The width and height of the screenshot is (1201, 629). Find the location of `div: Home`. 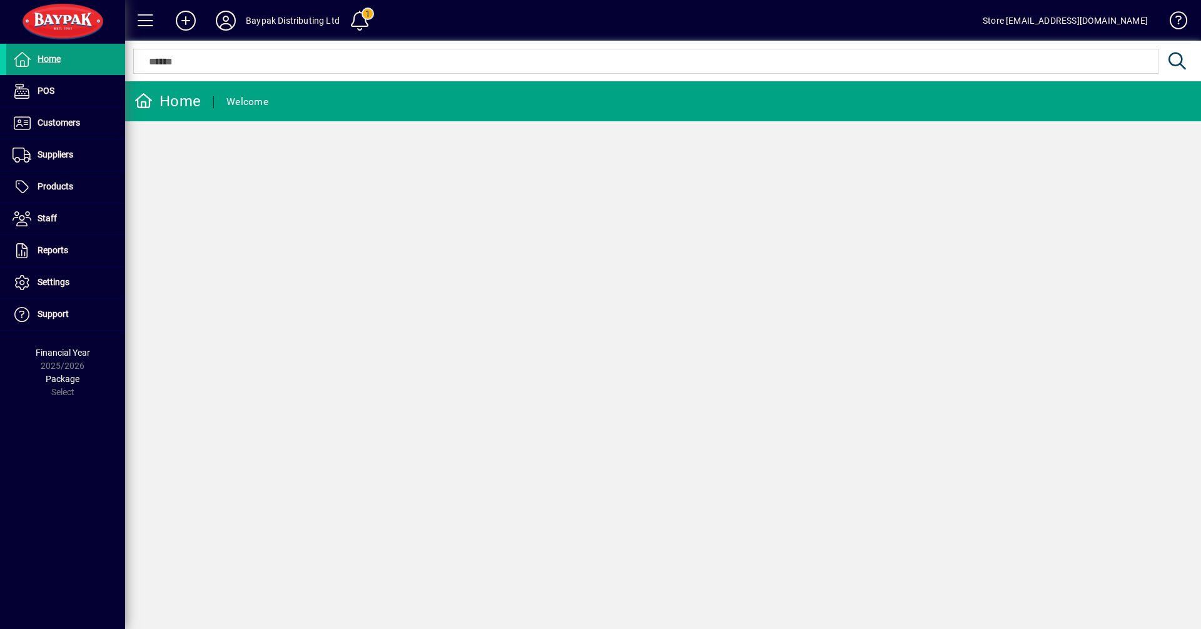

div: Home is located at coordinates (168, 101).